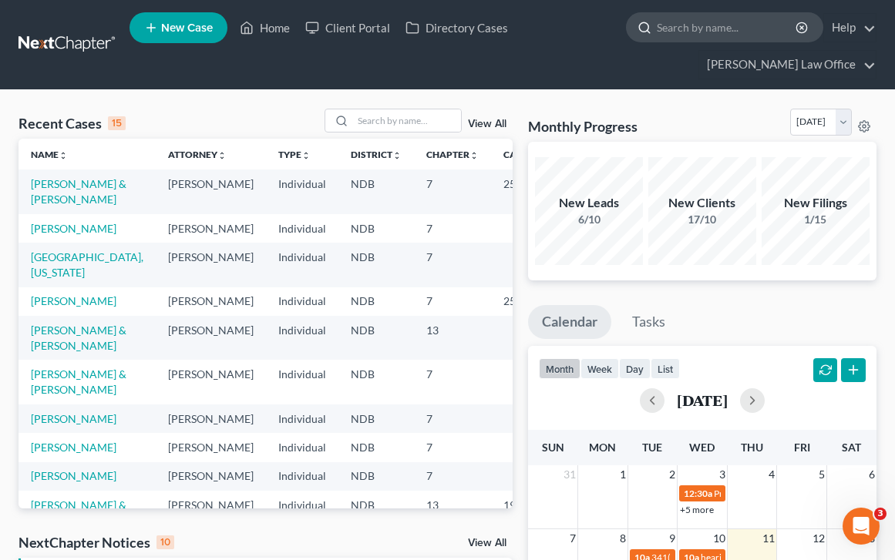 The image size is (895, 560). I want to click on span: 8, so click(623, 539).